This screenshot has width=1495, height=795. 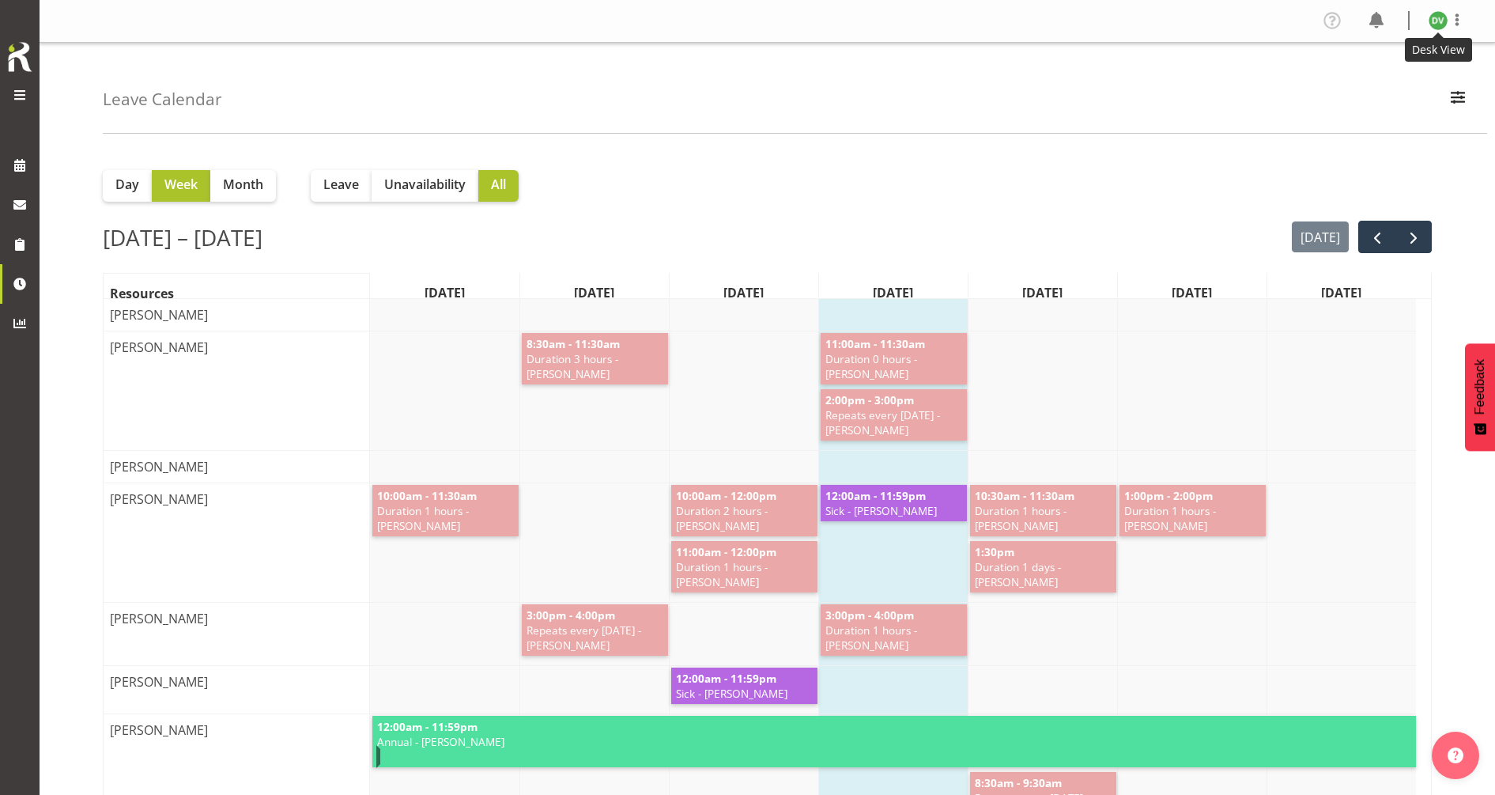 I want to click on button: Feedback - Show survey, so click(x=1480, y=397).